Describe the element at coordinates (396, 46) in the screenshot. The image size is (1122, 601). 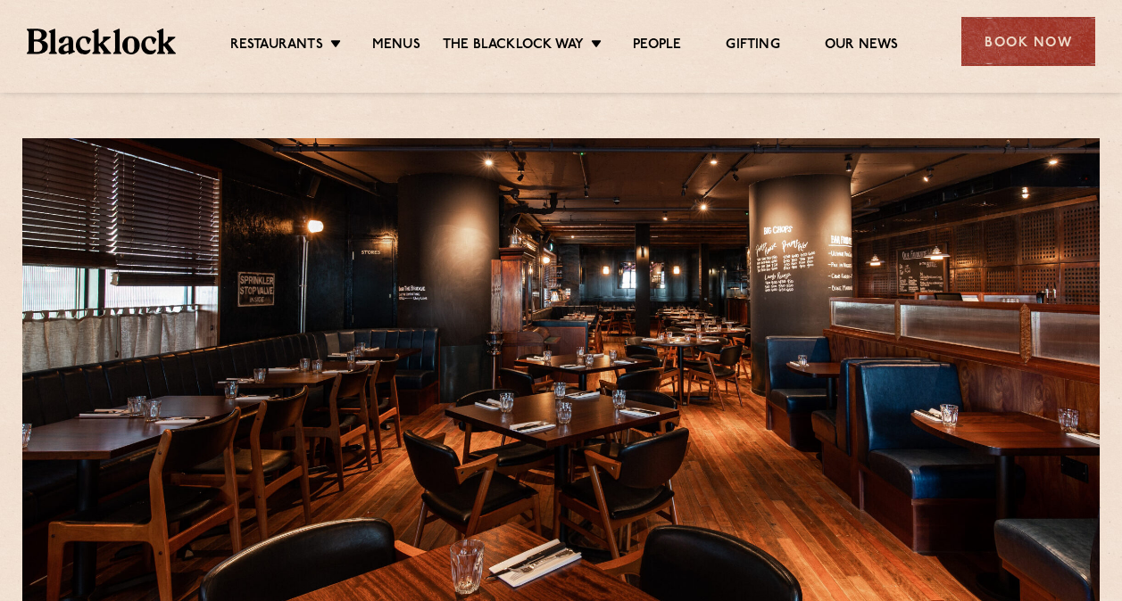
I see `a: Menus` at that location.